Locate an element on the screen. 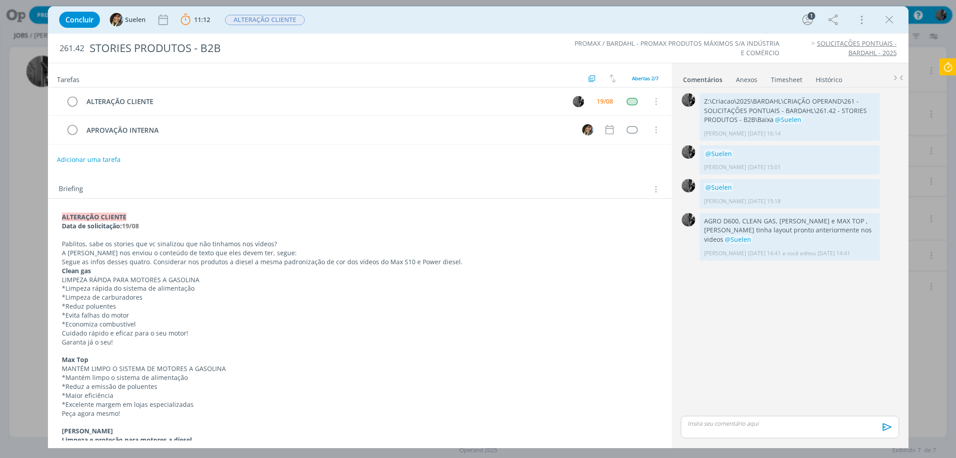  span: Concluir is located at coordinates (79, 20).